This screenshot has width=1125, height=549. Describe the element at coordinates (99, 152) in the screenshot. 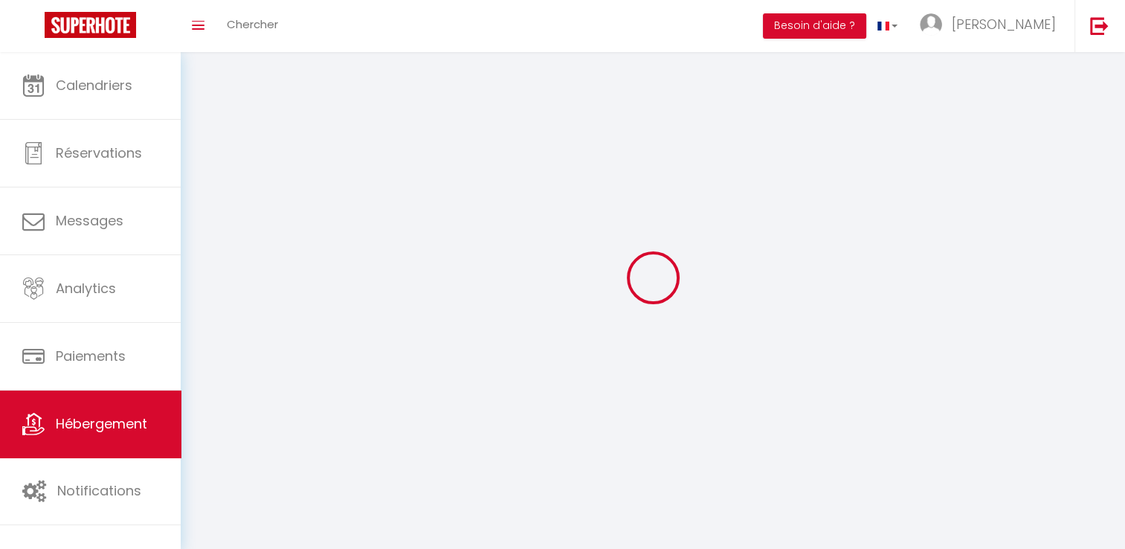

I see `span: Réservations` at that location.